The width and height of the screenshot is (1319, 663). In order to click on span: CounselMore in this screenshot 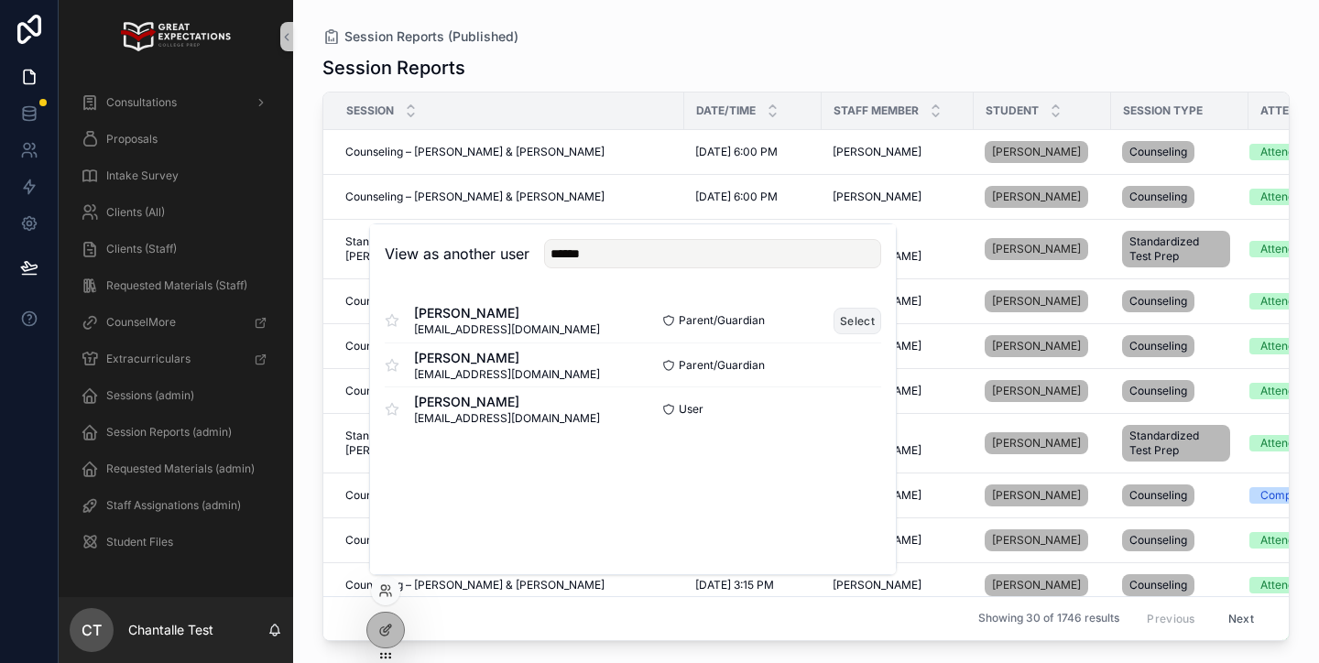, I will do `click(141, 322)`.